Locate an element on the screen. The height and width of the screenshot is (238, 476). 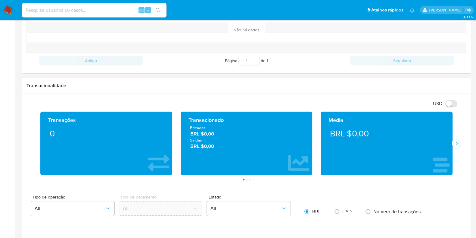
span: s is located at coordinates (148, 10).